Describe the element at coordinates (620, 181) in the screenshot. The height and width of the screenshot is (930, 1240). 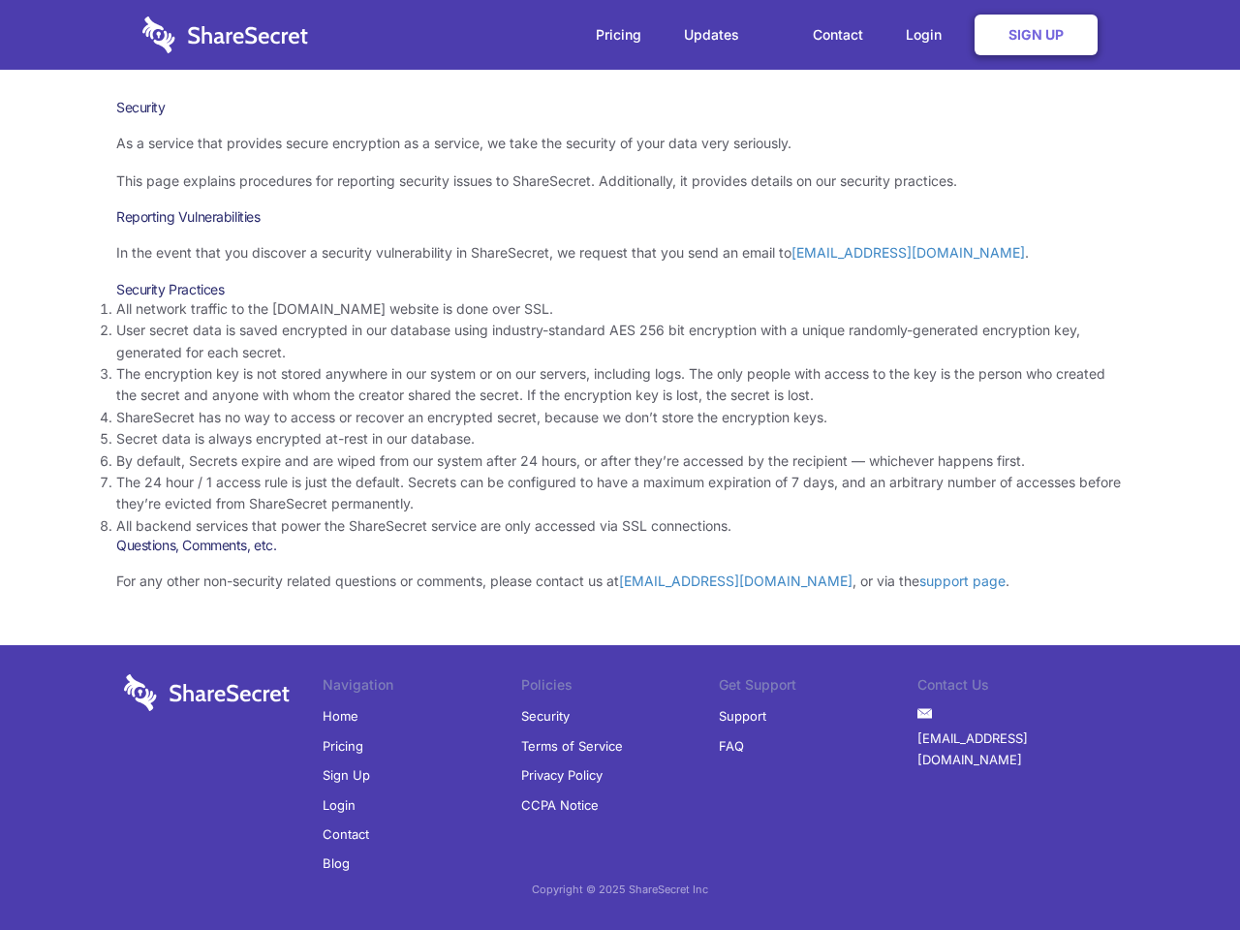
I see `p: This page explains procedures for reporting security issues to ShareSecret. Additionally, it prov...` at that location.